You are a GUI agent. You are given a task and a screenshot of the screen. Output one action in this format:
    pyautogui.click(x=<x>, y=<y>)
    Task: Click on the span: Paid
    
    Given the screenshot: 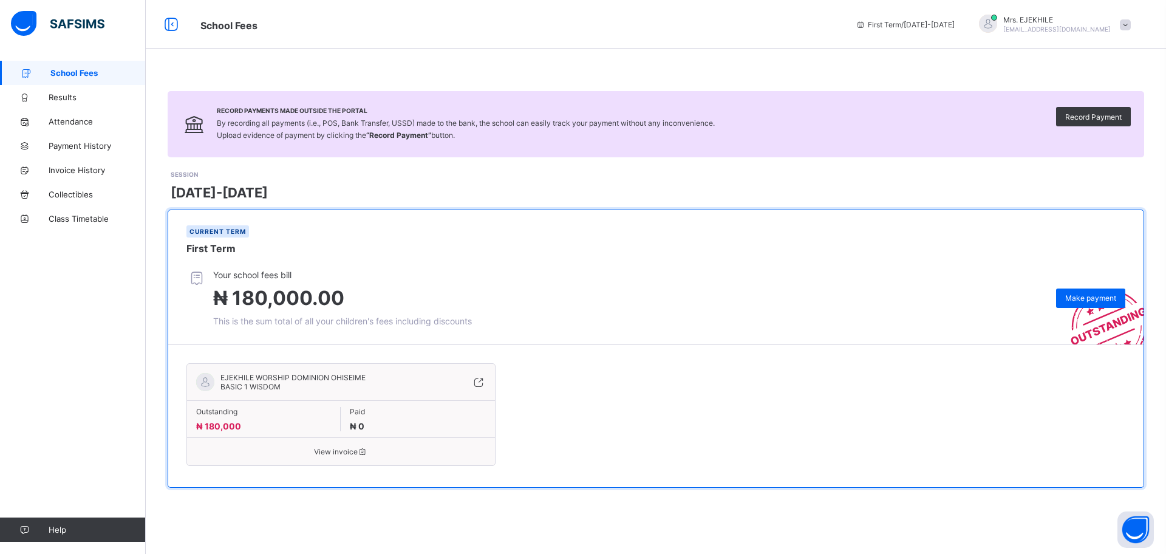 What is the action you would take?
    pyautogui.click(x=417, y=411)
    